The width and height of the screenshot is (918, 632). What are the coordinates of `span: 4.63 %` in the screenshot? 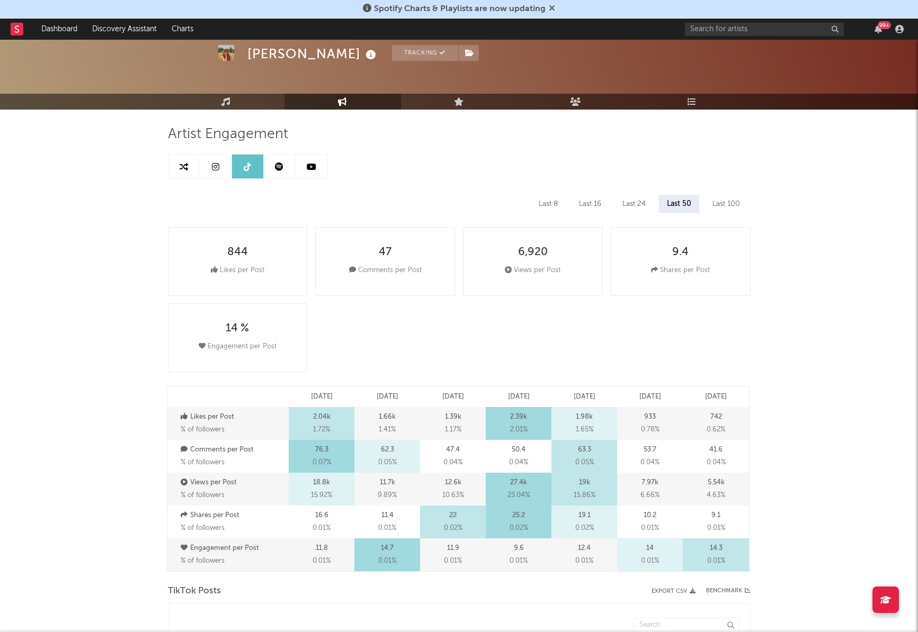 It's located at (715, 496).